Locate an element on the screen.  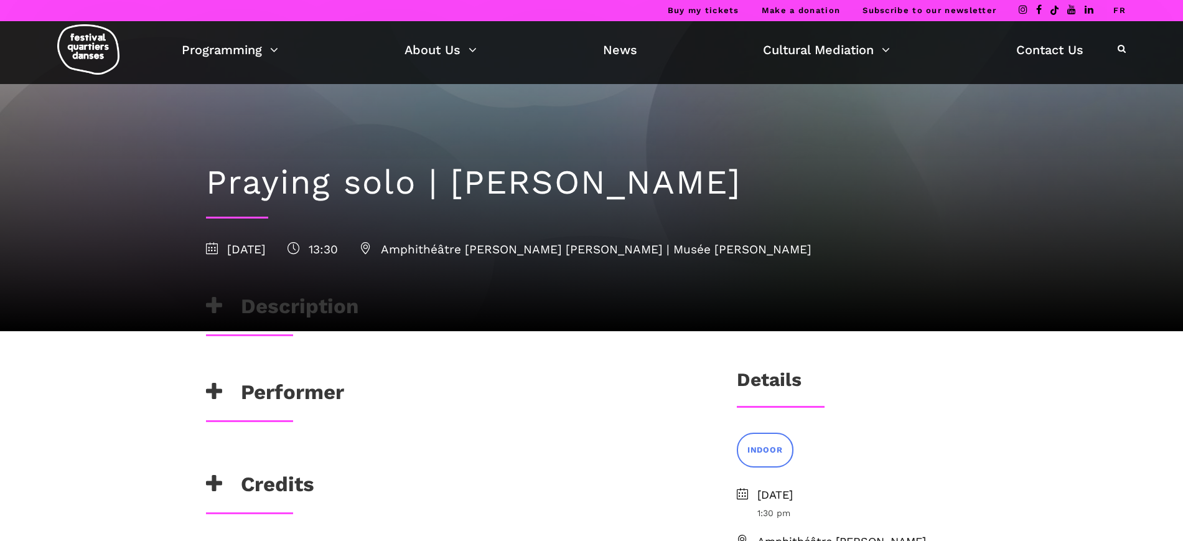
a: About Us is located at coordinates (440, 50).